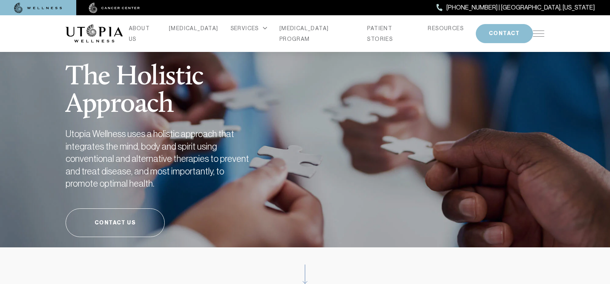 The height and width of the screenshot is (284, 610). Describe the element at coordinates (114, 8) in the screenshot. I see `img: cancer center` at that location.